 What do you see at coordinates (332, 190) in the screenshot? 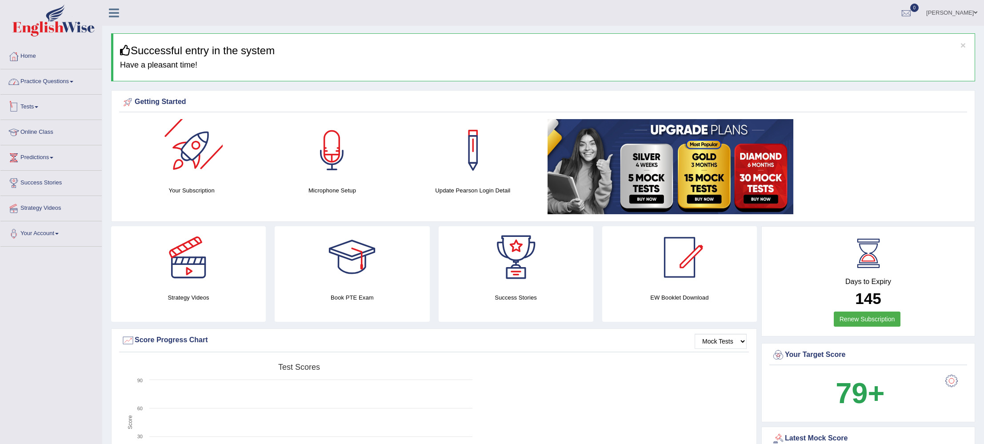
I see `h4: Microphone Setup` at bounding box center [332, 190].